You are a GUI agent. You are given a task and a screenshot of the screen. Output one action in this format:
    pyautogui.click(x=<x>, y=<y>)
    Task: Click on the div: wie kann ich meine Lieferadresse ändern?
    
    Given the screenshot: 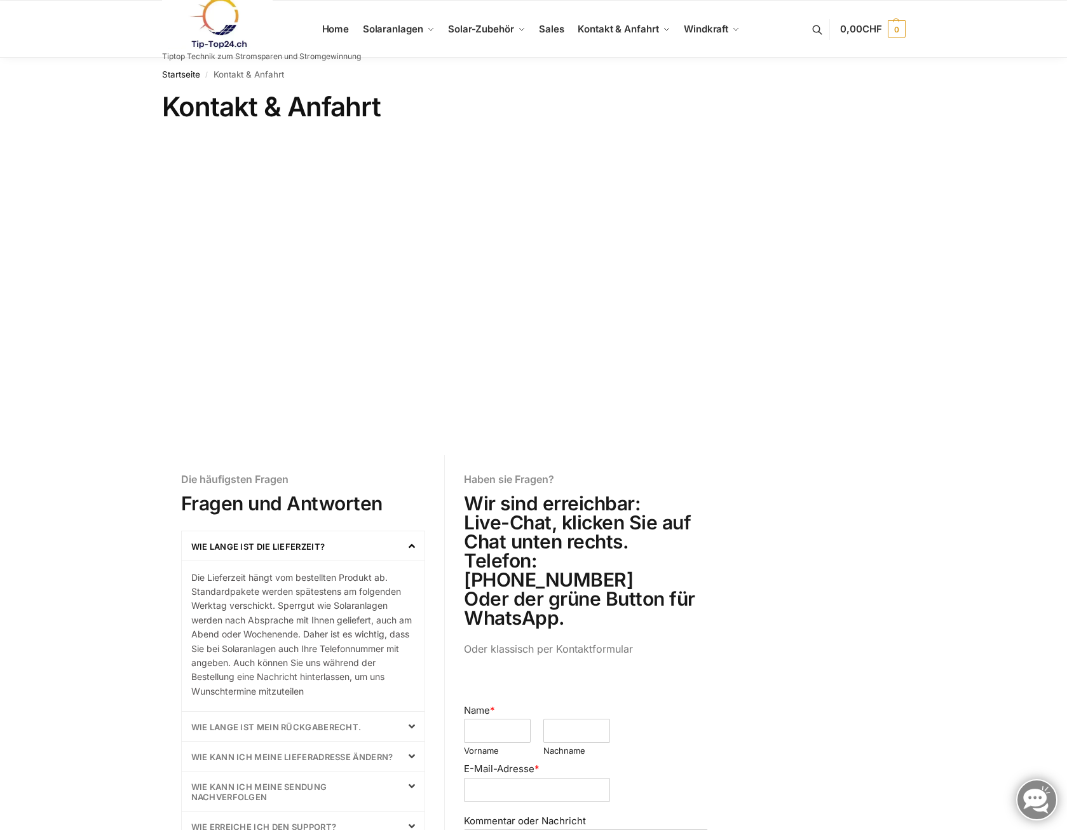 What is the action you would take?
    pyautogui.click(x=303, y=756)
    